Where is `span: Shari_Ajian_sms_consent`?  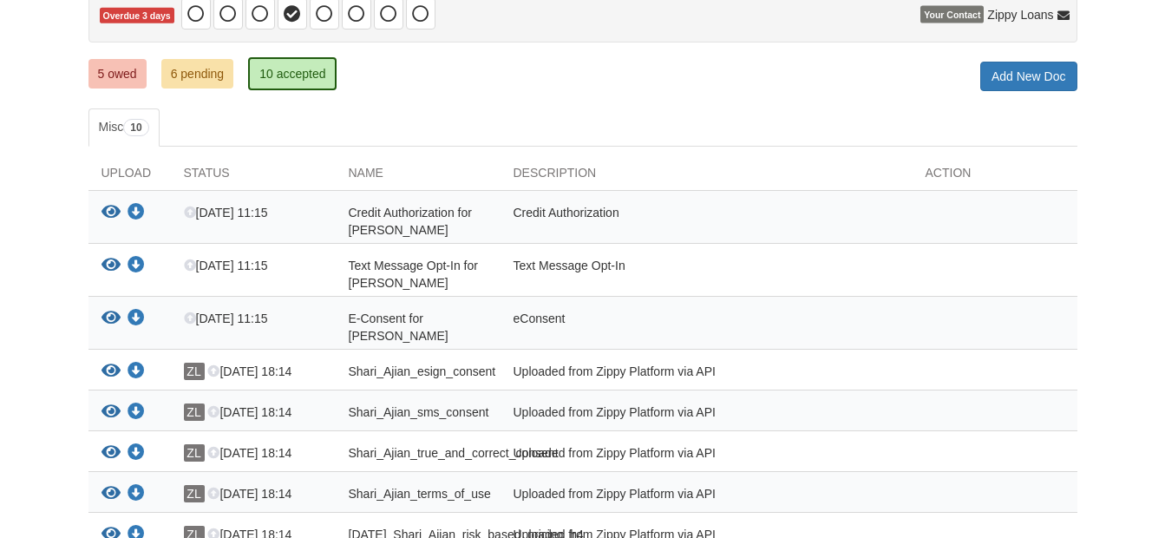 span: Shari_Ajian_sms_consent is located at coordinates (419, 412).